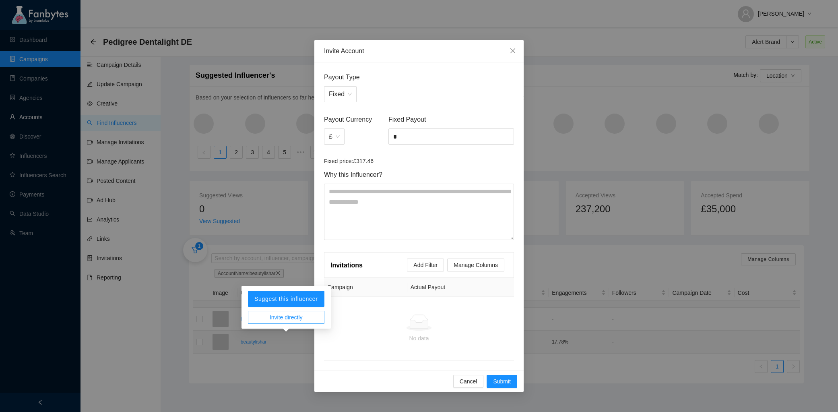 The width and height of the screenshot is (838, 412). I want to click on span: Fixed, so click(340, 94).